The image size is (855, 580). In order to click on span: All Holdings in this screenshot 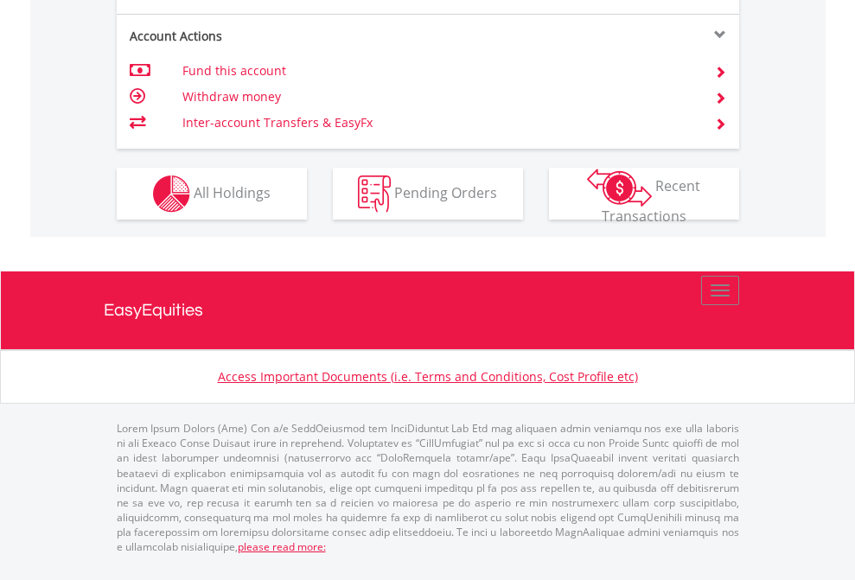, I will do `click(232, 192)`.